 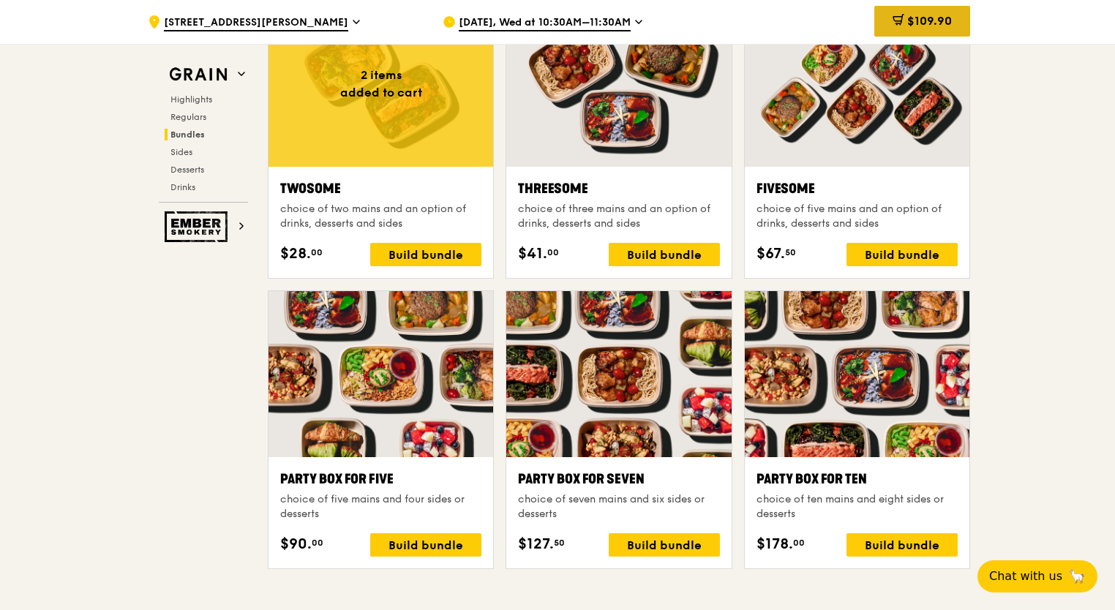 I want to click on div: Party Box for Ten, so click(x=856, y=479).